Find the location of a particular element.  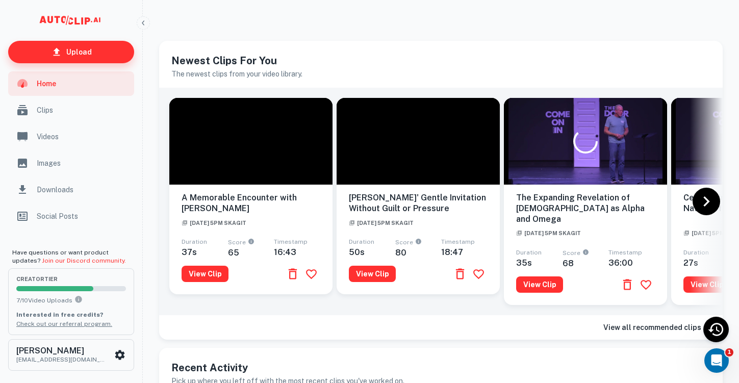

div: Recent Activity is located at coordinates (716, 329).